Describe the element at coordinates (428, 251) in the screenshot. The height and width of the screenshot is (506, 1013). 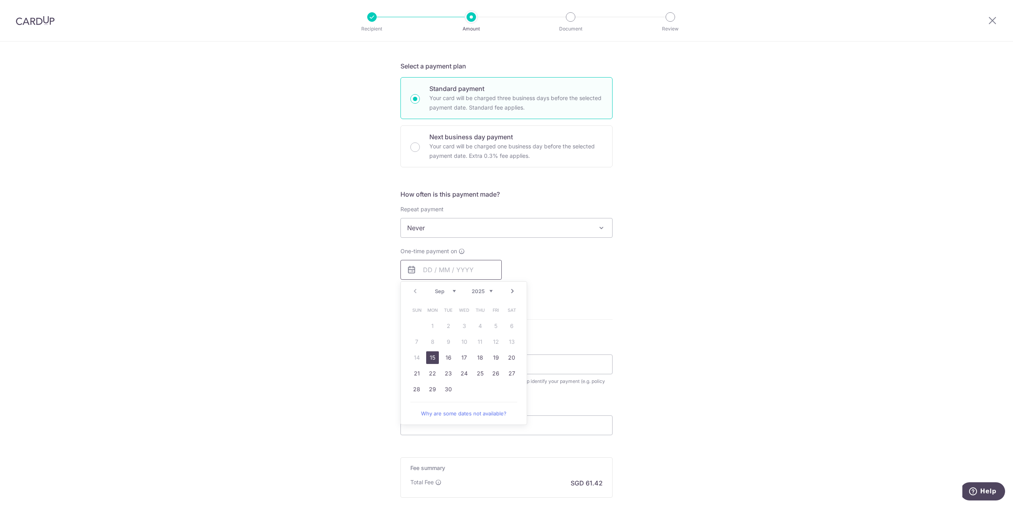
I see `span: One-time payment on` at that location.